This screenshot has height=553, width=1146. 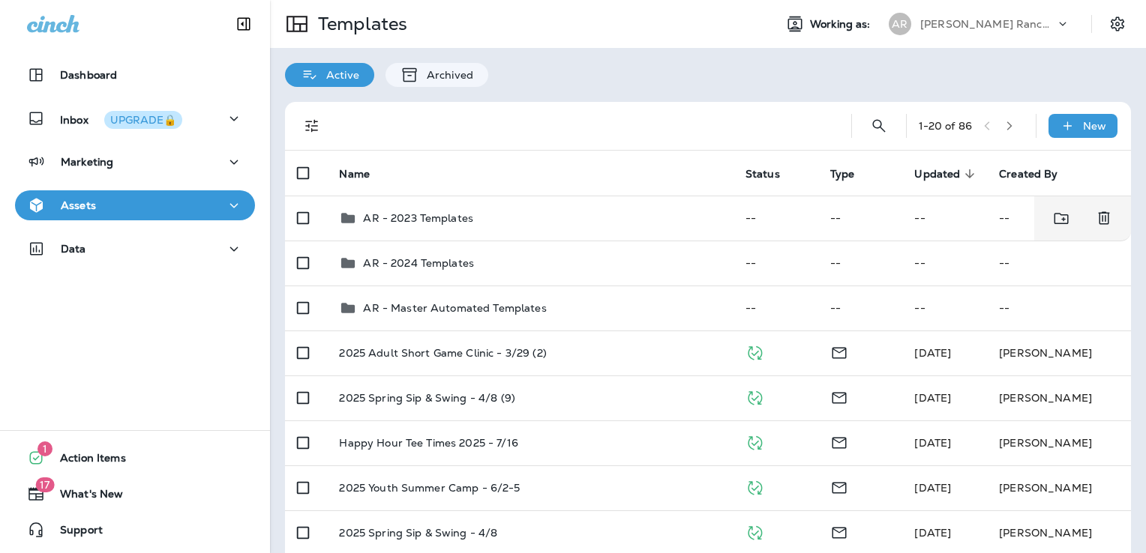 I want to click on button: Search Templates, so click(x=879, y=126).